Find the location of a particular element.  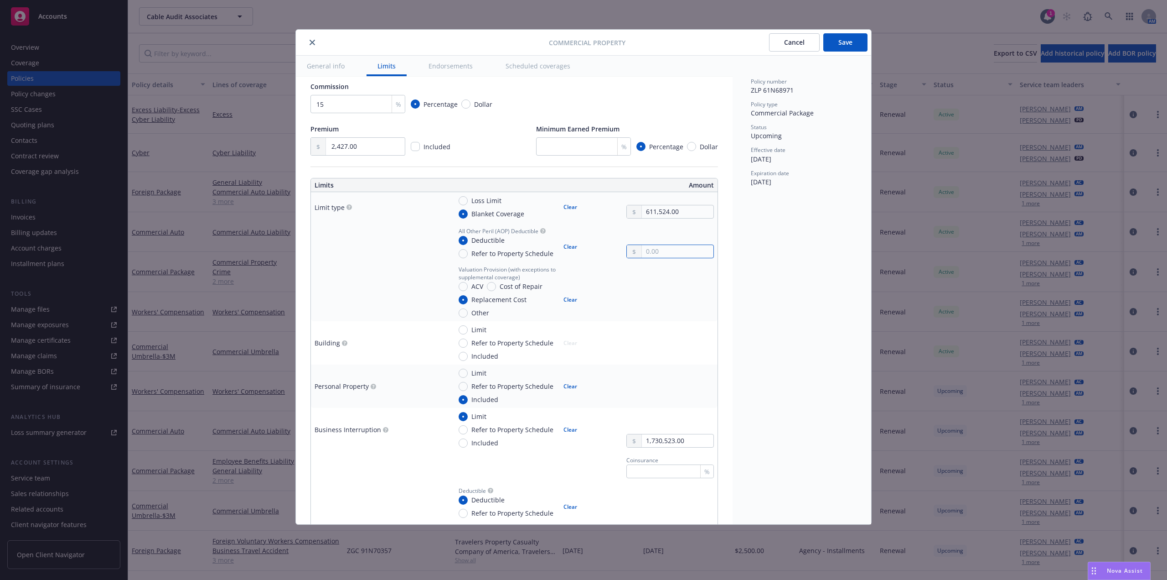

div: Business Interruption is located at coordinates (348, 429).